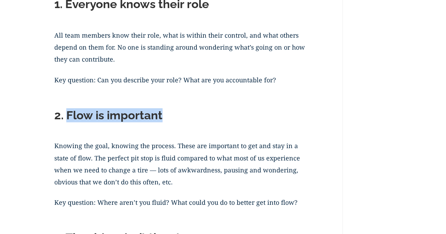 The image size is (446, 234). I want to click on h2: 2. Flow is important, so click(183, 117).